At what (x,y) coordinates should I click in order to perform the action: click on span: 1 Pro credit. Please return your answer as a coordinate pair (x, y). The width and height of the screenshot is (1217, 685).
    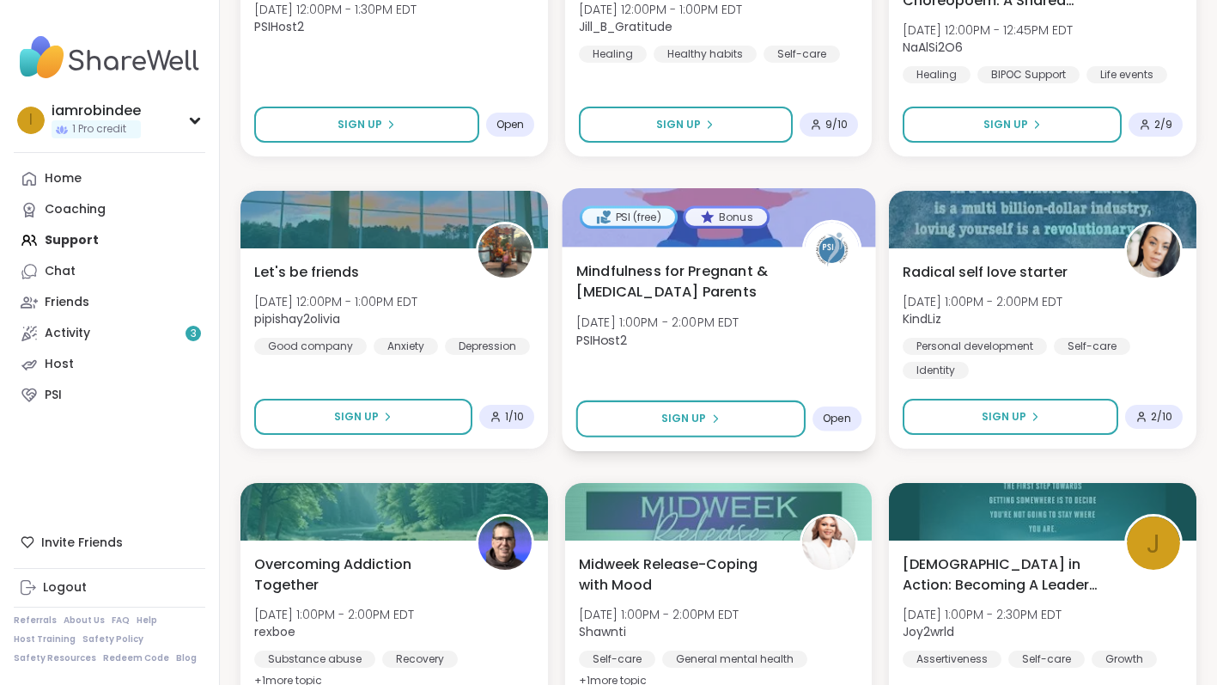
    Looking at the image, I should click on (99, 129).